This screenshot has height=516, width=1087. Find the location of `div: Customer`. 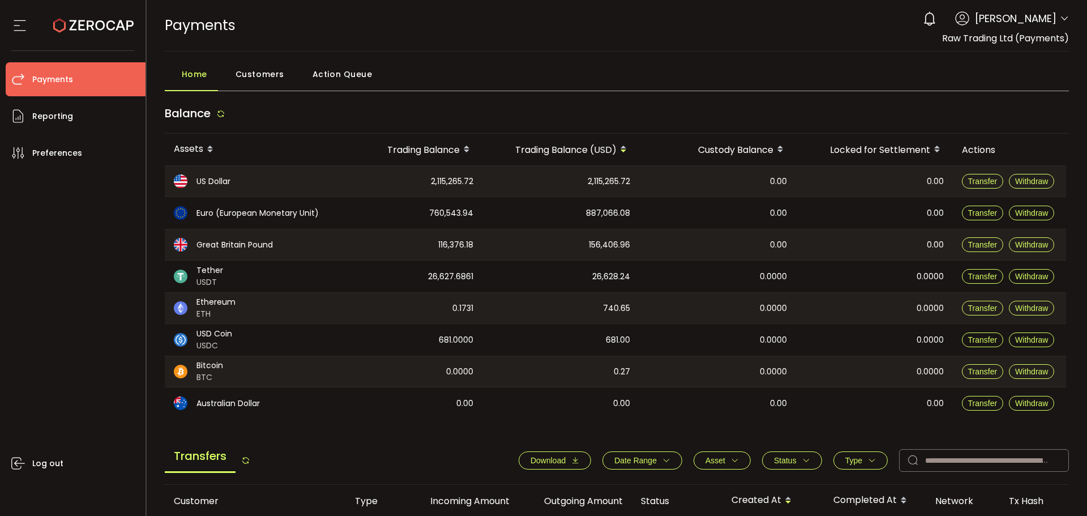

div: Customer is located at coordinates (255, 501).